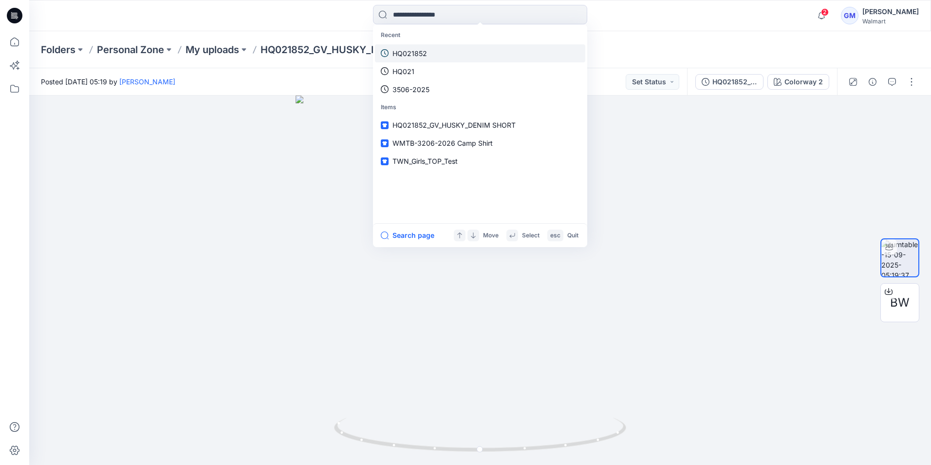  What do you see at coordinates (480, 161) in the screenshot?
I see `a: TWN_Girls_TOP_Test` at bounding box center [480, 161].